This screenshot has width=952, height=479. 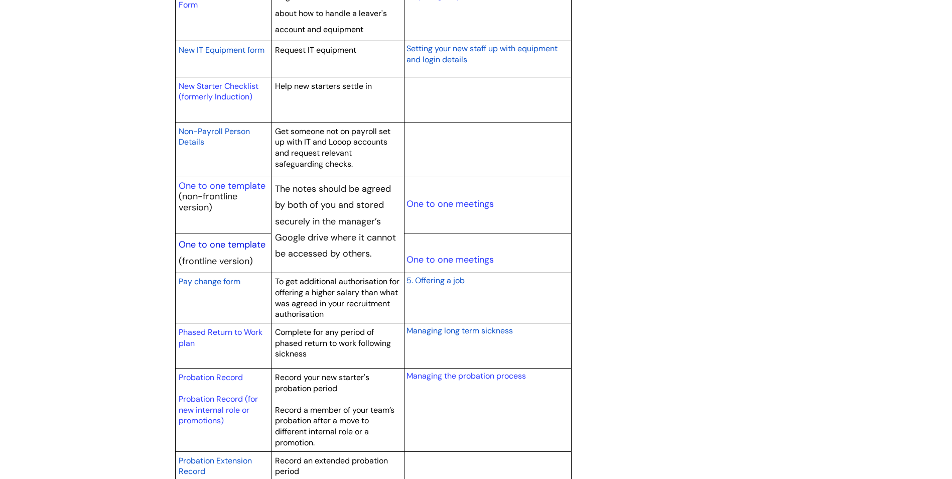 I want to click on a: Pay change form, so click(x=209, y=281).